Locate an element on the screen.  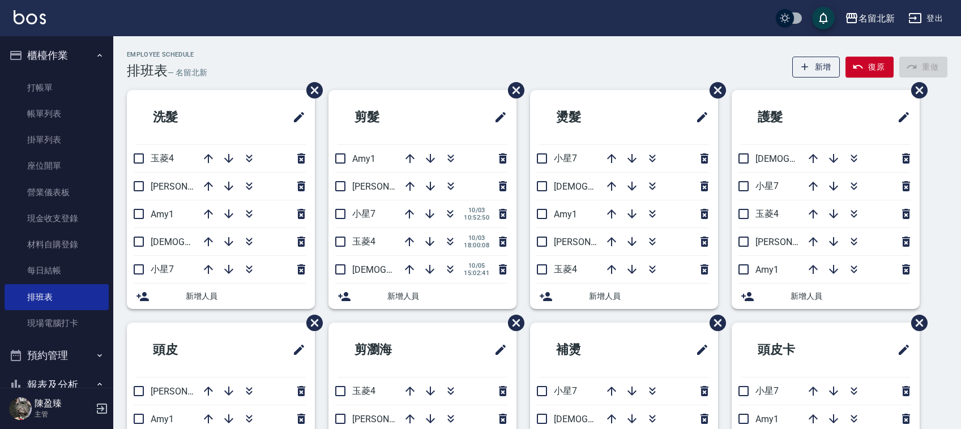
a: 掛單列表 is located at coordinates (57, 140).